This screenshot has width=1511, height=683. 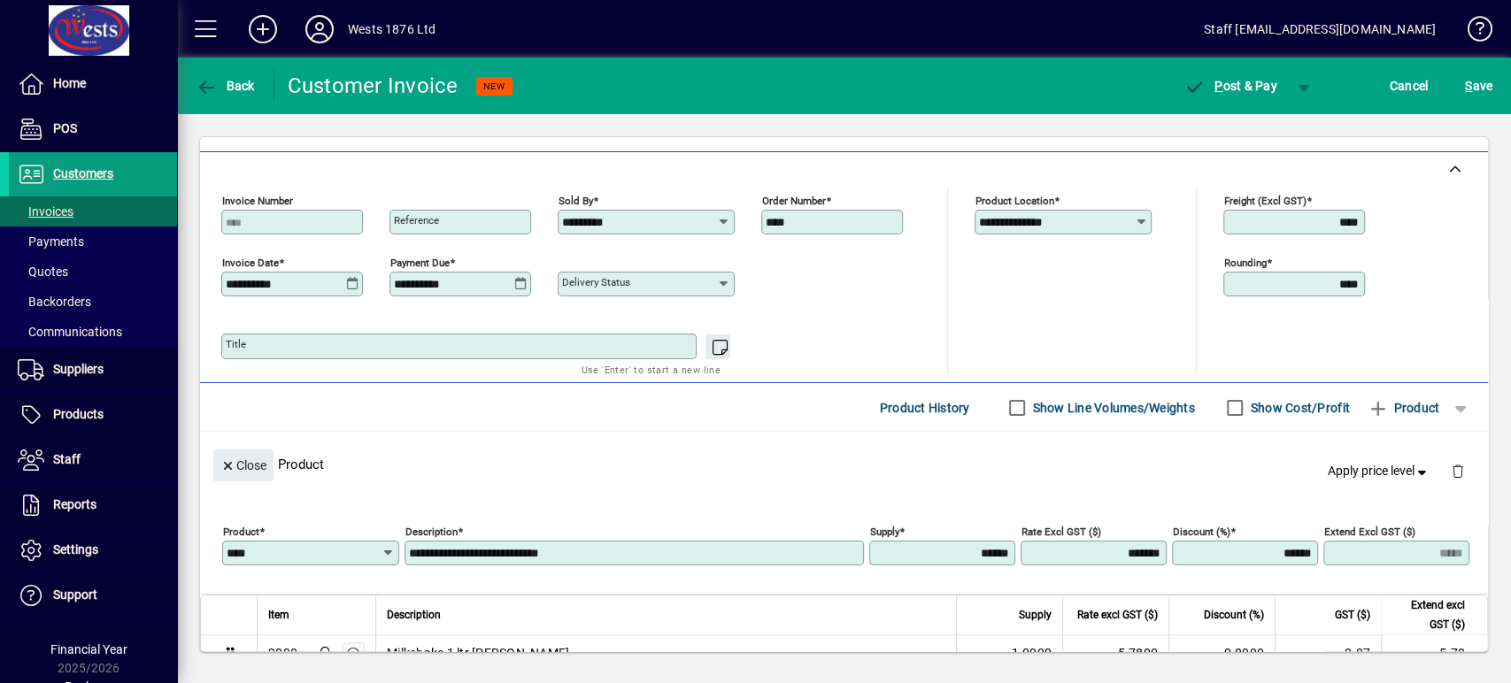 What do you see at coordinates (241, 532) in the screenshot?
I see `mat-label: Product` at bounding box center [241, 532].